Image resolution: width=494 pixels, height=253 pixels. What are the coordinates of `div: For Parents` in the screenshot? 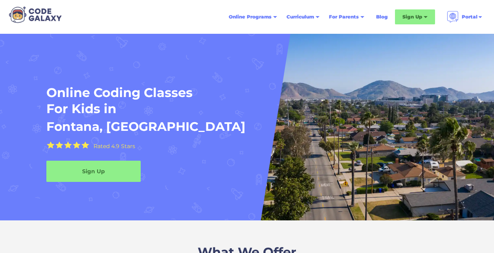 It's located at (344, 17).